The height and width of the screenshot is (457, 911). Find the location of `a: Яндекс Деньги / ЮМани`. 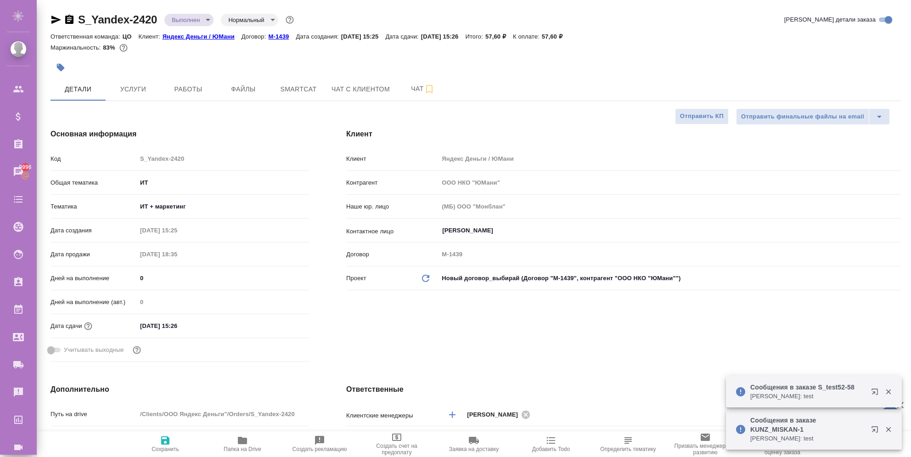

a: Яндекс Деньги / ЮМани is located at coordinates (202, 36).